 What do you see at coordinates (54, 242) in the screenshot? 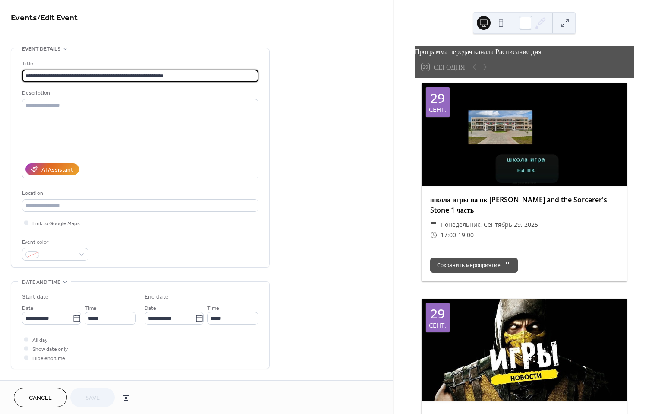
I see `div: Event color` at bounding box center [54, 242].